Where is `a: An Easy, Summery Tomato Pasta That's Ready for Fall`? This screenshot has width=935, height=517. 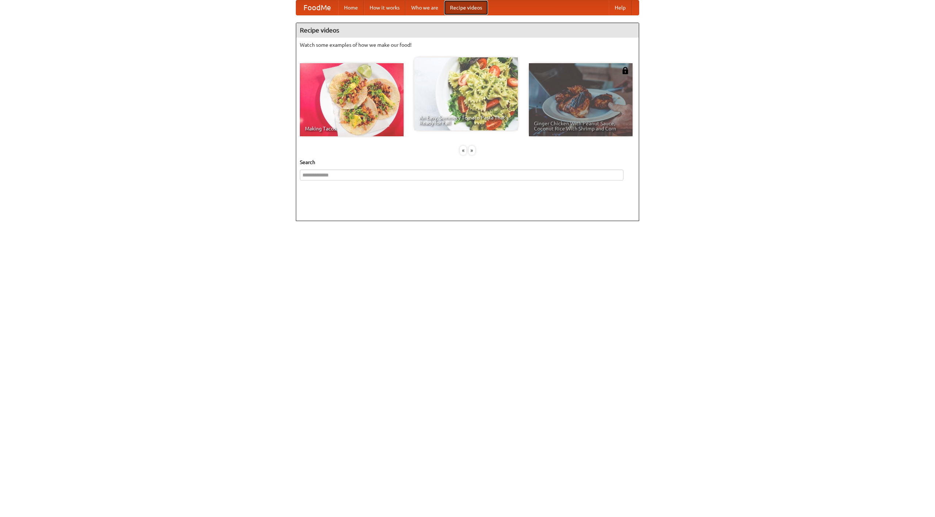 a: An Easy, Summery Tomato Pasta That's Ready for Fall is located at coordinates (466, 94).